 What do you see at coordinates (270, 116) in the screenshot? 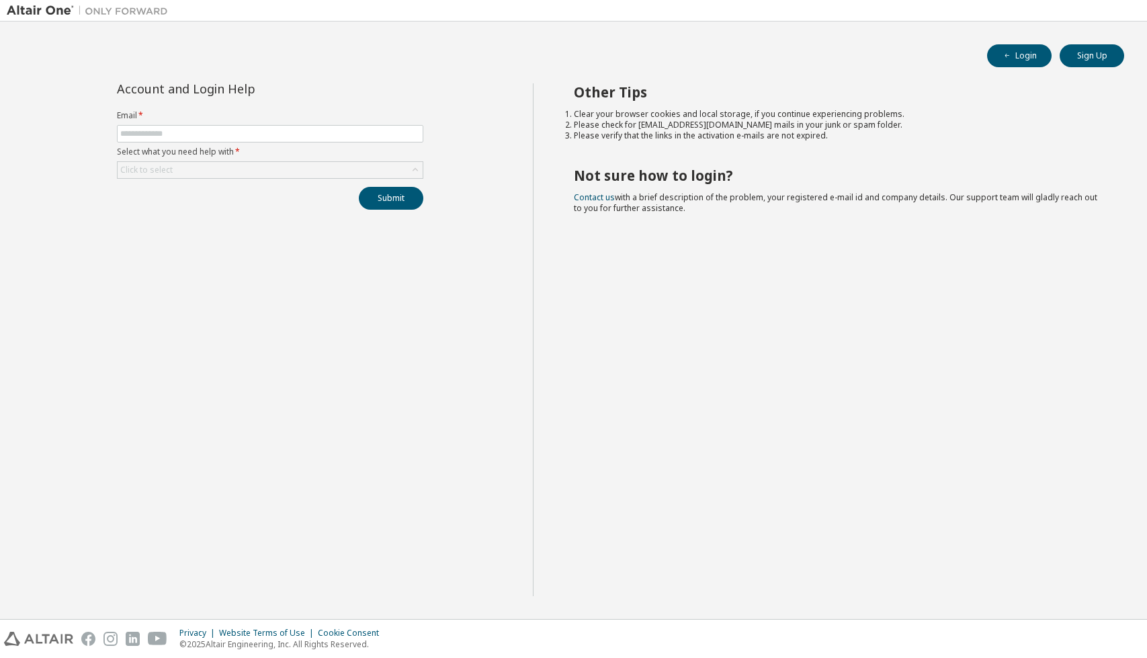
I see `label: Email` at bounding box center [270, 116].